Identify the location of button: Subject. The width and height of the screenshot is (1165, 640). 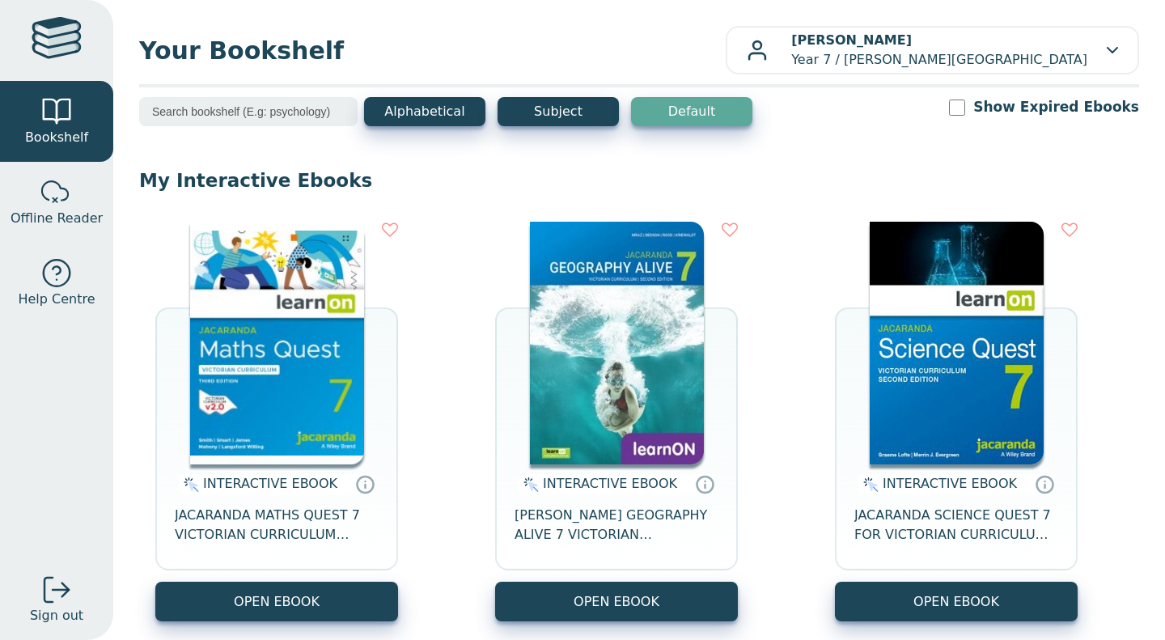
(558, 112).